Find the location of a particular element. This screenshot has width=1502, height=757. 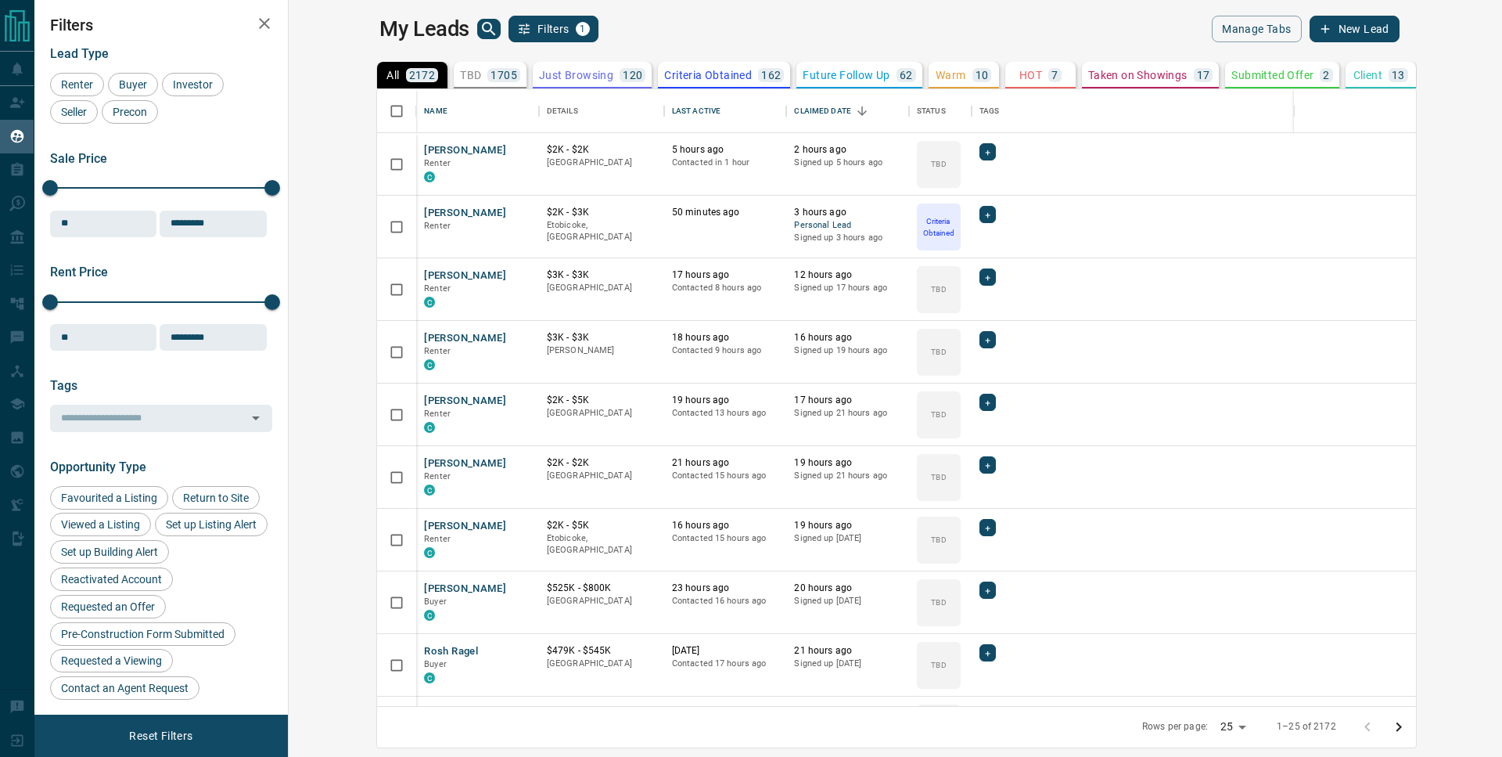

p: $2K - $2K is located at coordinates (602, 462).